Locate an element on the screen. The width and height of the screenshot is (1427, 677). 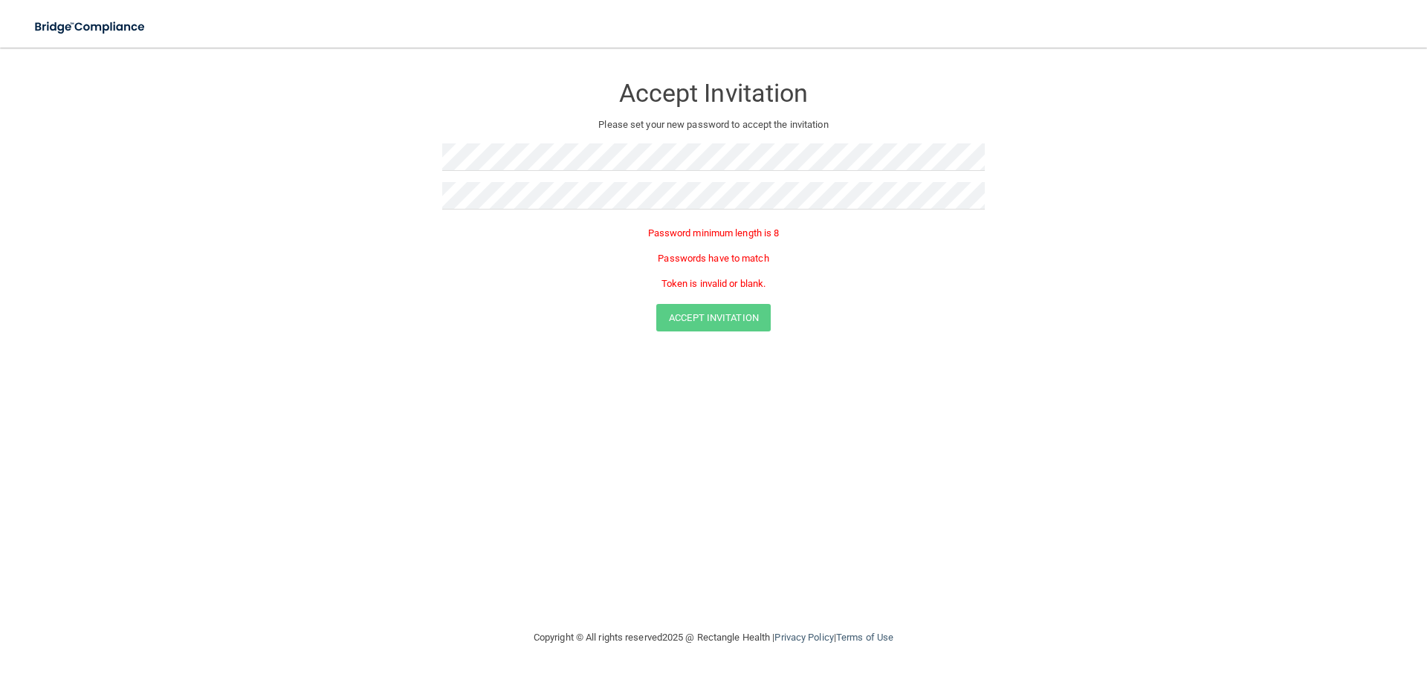
h3: Accept Invitation is located at coordinates (714, 93).